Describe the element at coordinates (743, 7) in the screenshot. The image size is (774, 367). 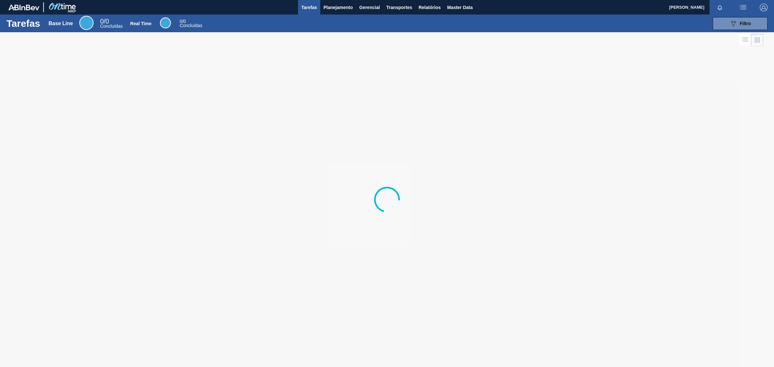
I see `img: userActions` at that location.